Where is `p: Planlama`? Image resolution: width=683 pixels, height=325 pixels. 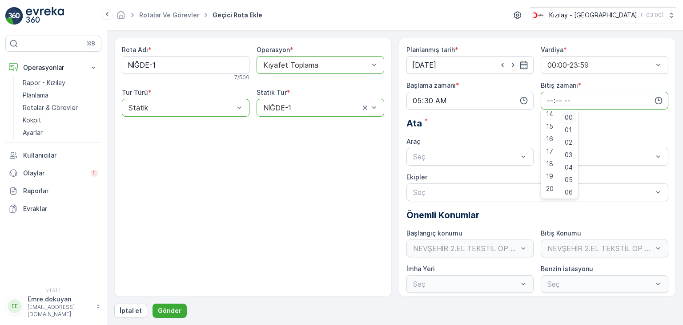
p: Planlama is located at coordinates (36, 95).